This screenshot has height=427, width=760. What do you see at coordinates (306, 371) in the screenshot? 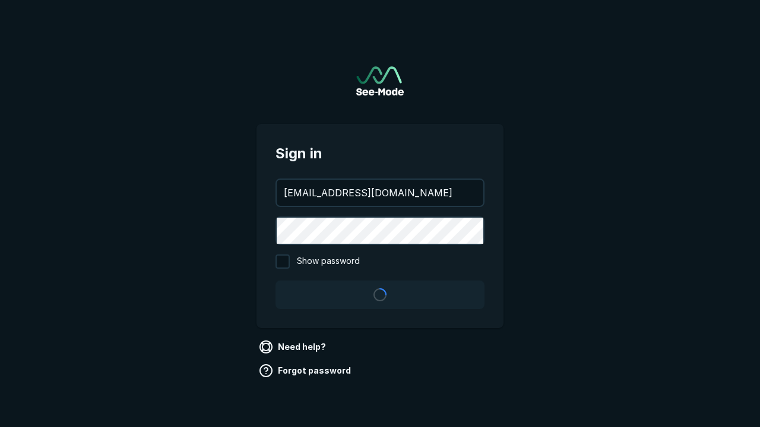
I see `a: Forgot password` at bounding box center [306, 371].